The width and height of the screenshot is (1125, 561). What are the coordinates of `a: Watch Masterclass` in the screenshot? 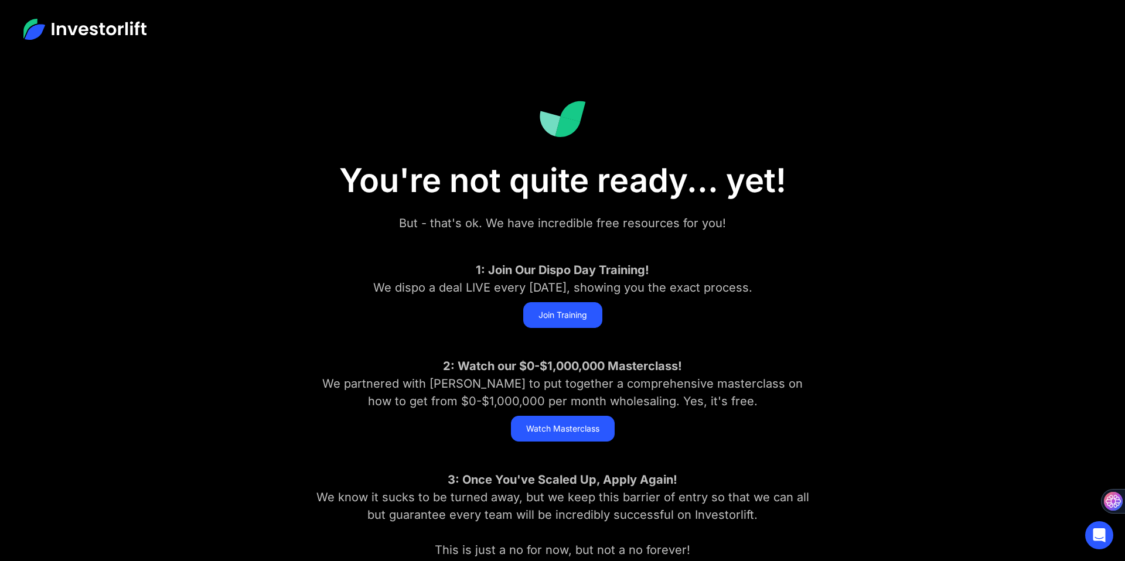 It's located at (562, 429).